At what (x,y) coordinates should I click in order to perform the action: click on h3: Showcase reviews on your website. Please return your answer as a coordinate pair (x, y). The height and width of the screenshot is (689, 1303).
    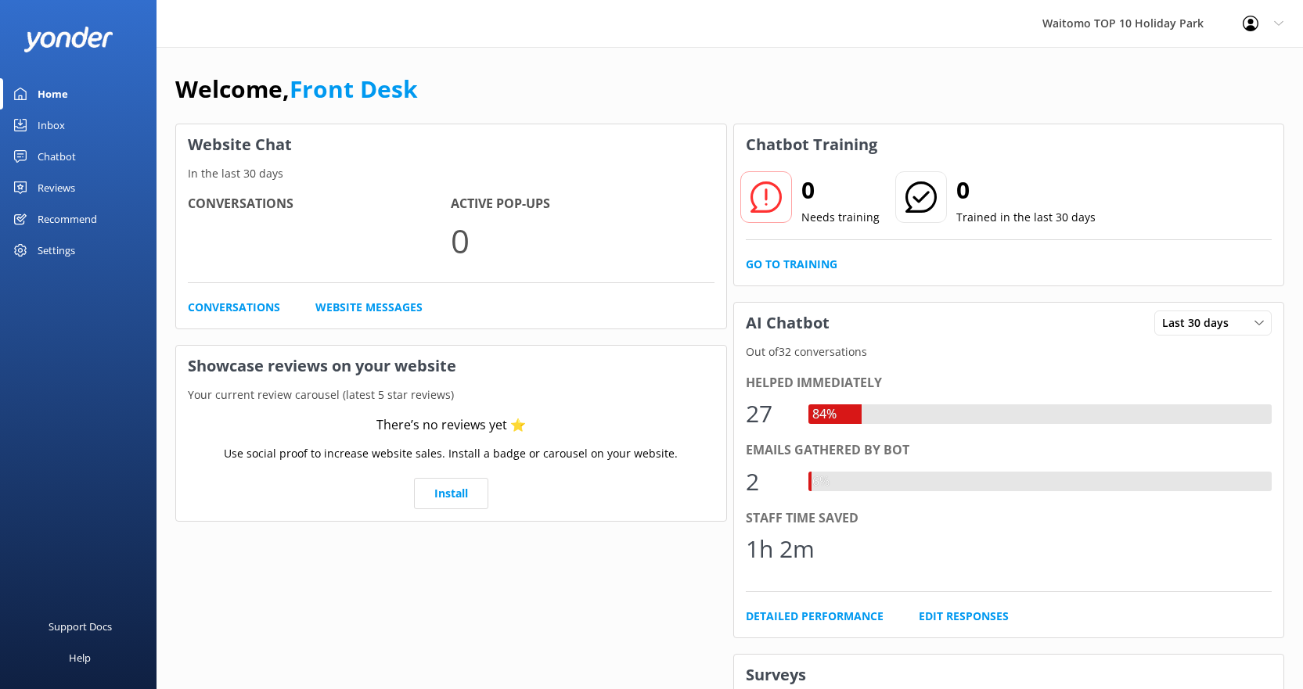
    Looking at the image, I should click on (451, 366).